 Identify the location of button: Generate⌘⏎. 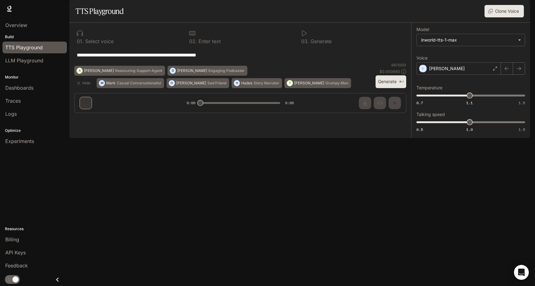
(391, 81).